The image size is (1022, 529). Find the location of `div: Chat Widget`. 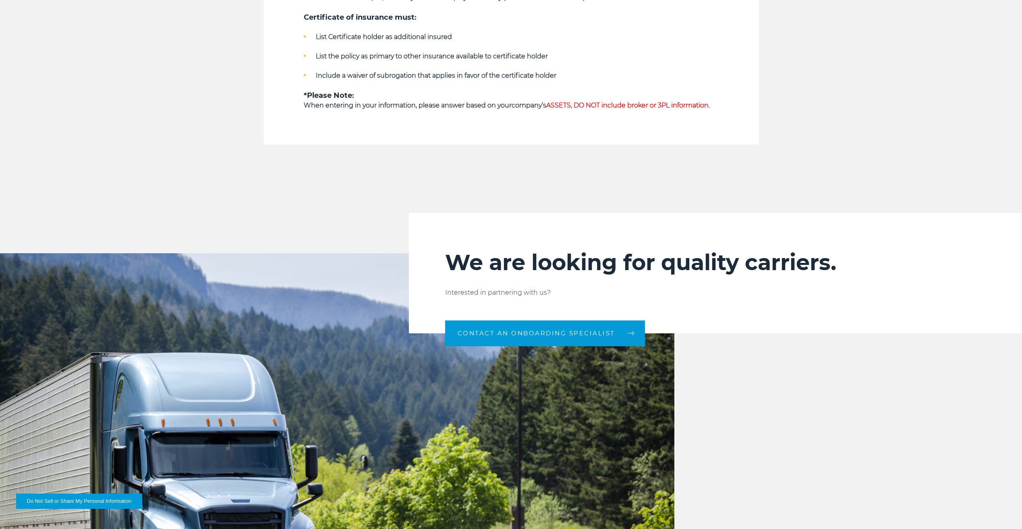

div: Chat Widget is located at coordinates (1002, 510).